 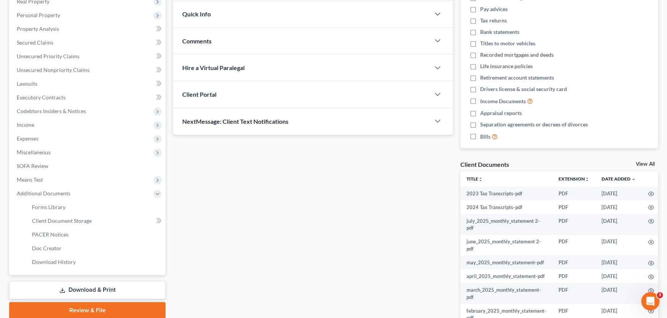 What do you see at coordinates (88, 70) in the screenshot?
I see `a: Unsecured Nonpriority Claims` at bounding box center [88, 70].